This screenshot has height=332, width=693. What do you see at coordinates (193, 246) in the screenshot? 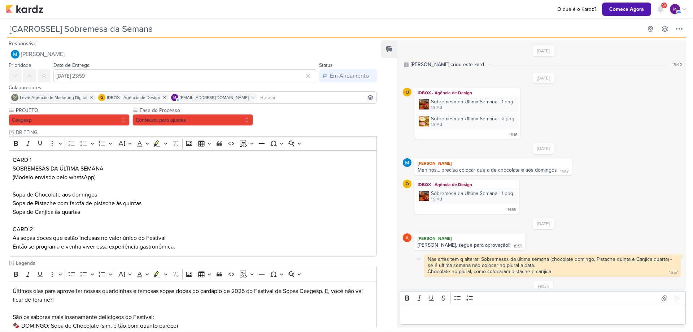
I see `p: Então se programa e venha viver essa experiência gastronômica.` at bounding box center [193, 246].